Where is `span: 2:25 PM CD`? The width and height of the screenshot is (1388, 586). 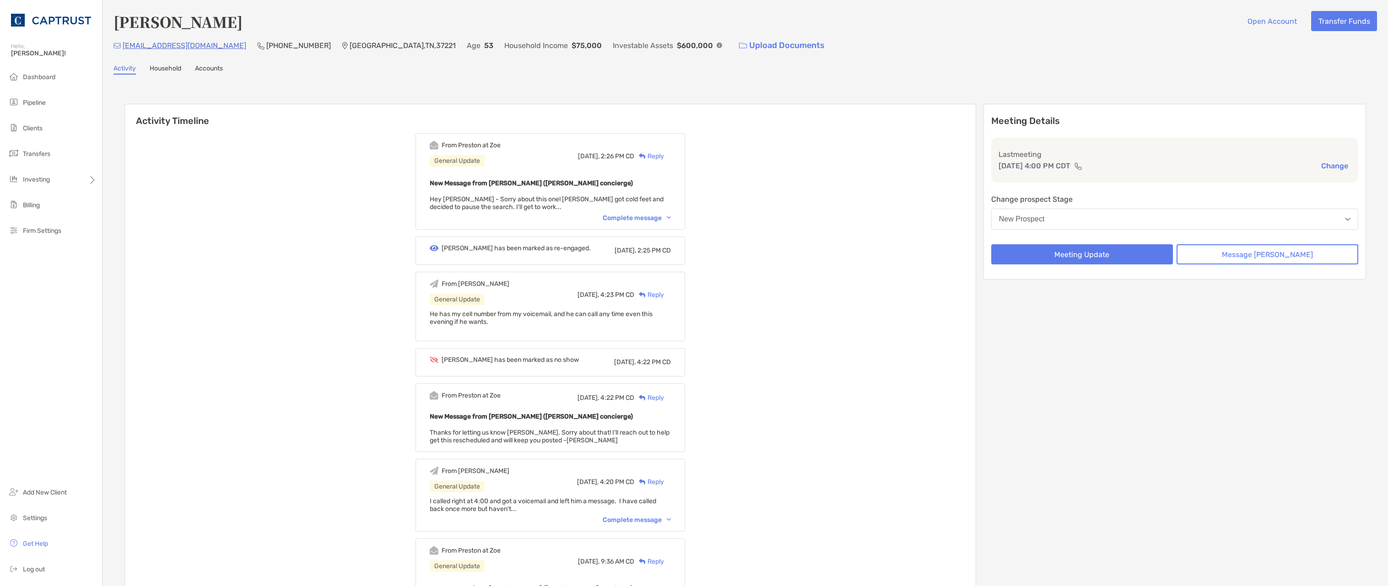 span: 2:25 PM CD is located at coordinates (654, 250).